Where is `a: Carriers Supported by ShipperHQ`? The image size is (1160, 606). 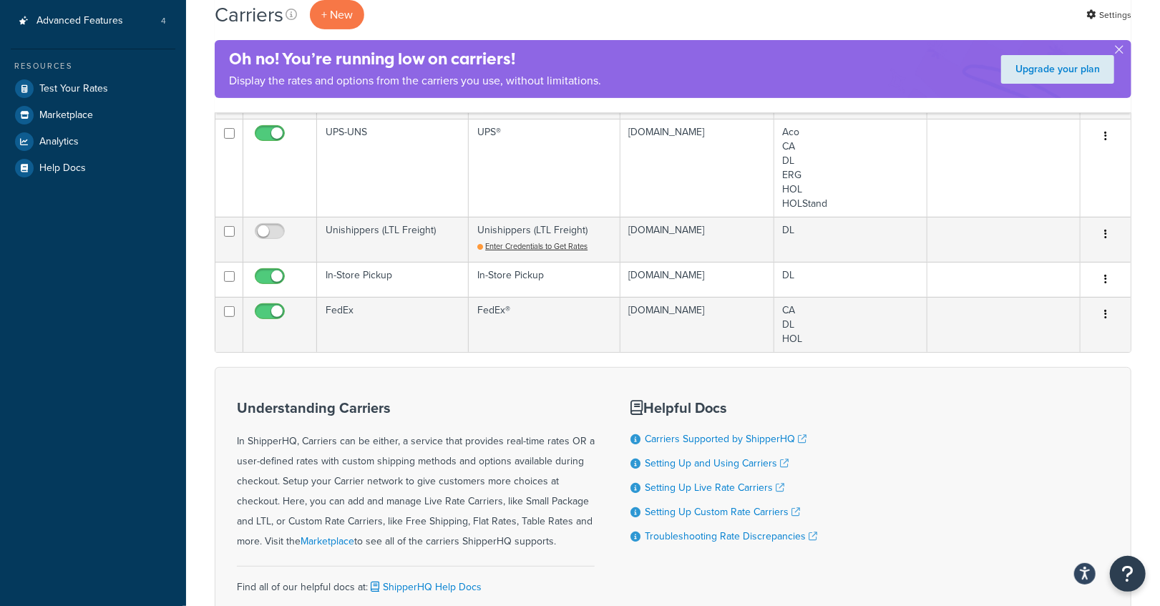 a: Carriers Supported by ShipperHQ is located at coordinates (726, 439).